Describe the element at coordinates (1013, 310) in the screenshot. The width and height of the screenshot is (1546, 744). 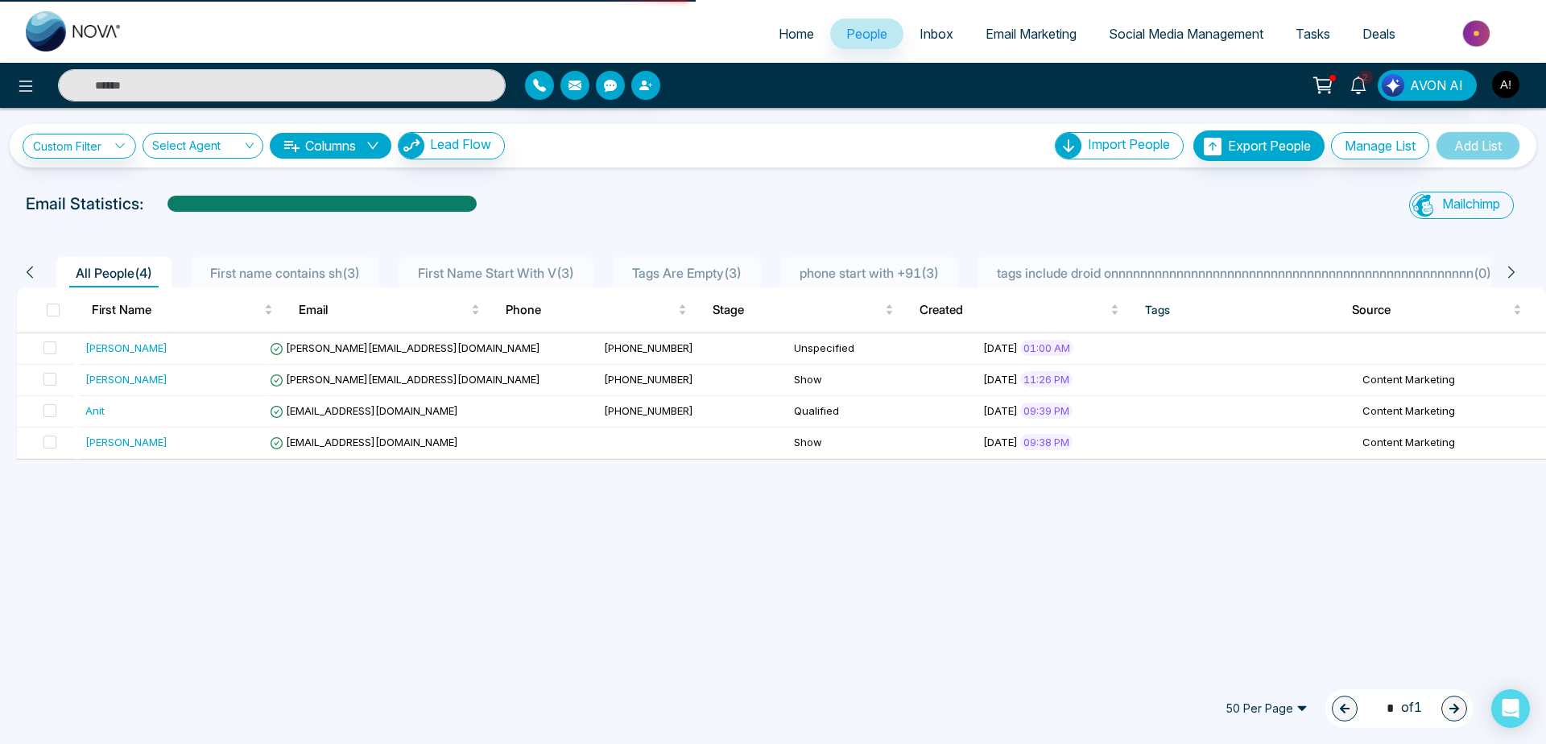
I see `span: Created` at that location.